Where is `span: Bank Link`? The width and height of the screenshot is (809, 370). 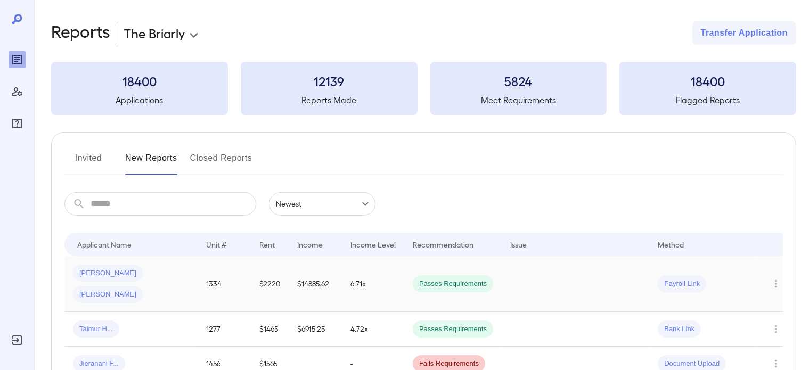 span: Bank Link is located at coordinates (679, 329).